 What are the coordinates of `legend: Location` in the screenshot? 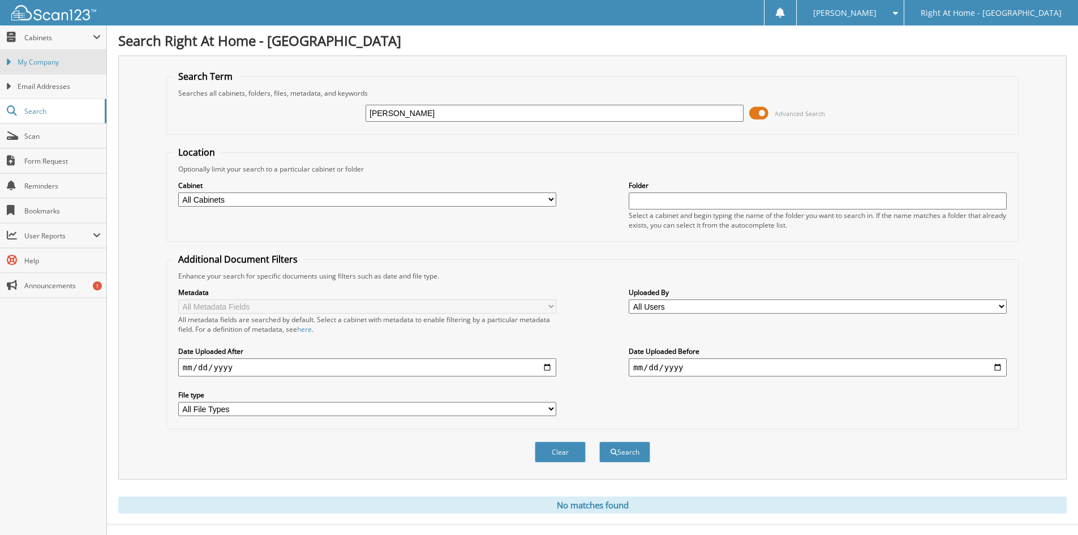 It's located at (196, 152).